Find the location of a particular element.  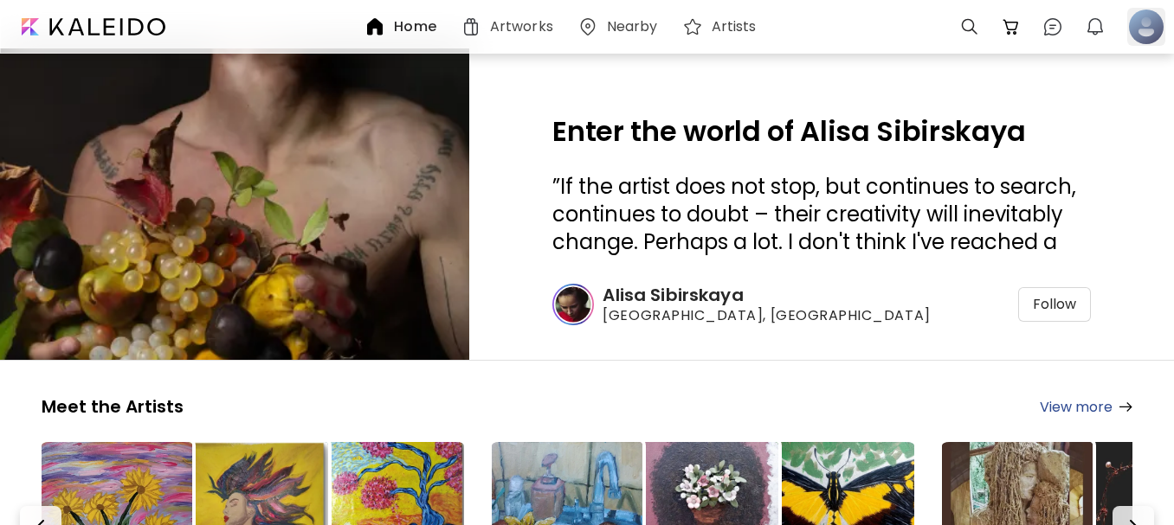

h2: Enter the world of Alisa Sibirskaya is located at coordinates (822, 132).